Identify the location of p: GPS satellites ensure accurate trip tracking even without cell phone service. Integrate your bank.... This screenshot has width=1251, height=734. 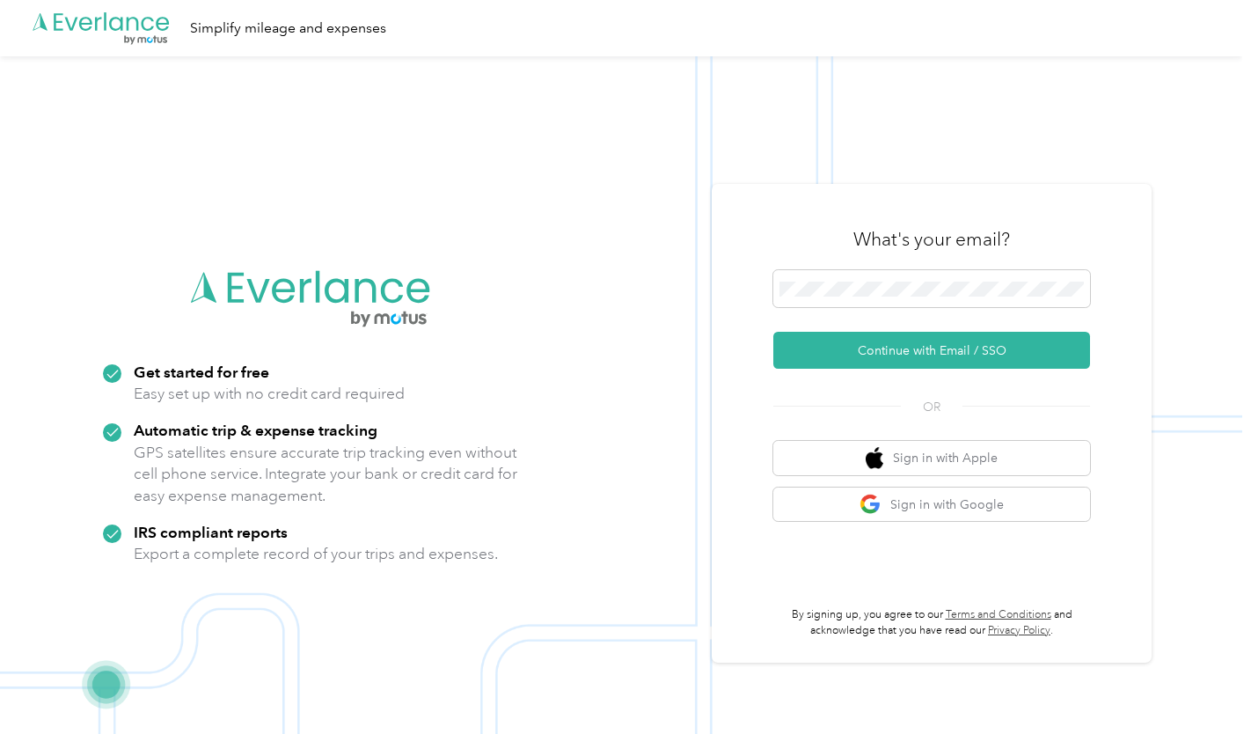
(326, 474).